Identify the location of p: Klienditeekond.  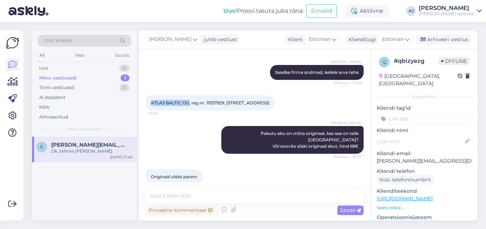
(424, 191).